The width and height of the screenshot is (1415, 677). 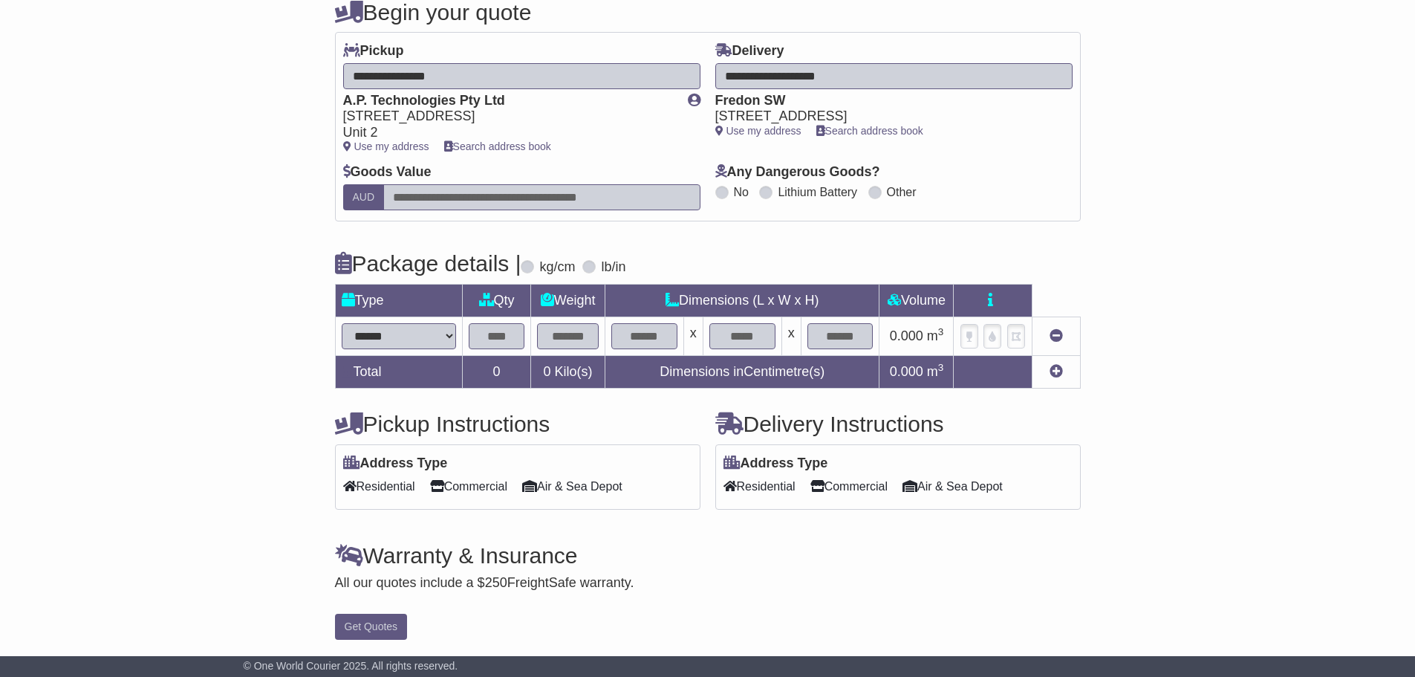 I want to click on td: Weight, so click(x=568, y=300).